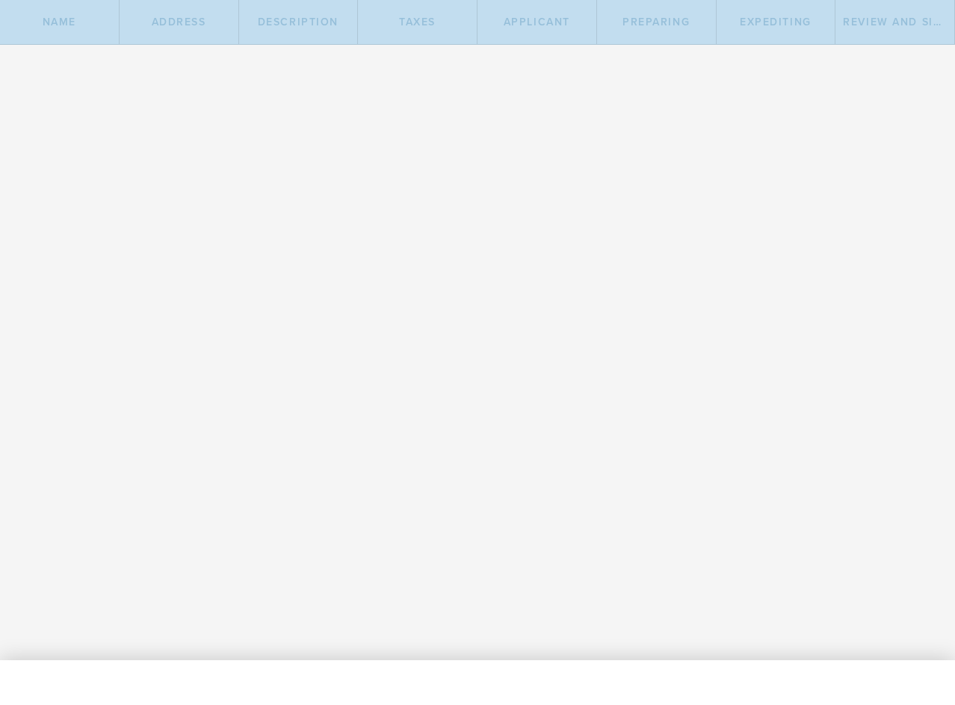 The width and height of the screenshot is (955, 705). I want to click on span: Expediting, so click(775, 22).